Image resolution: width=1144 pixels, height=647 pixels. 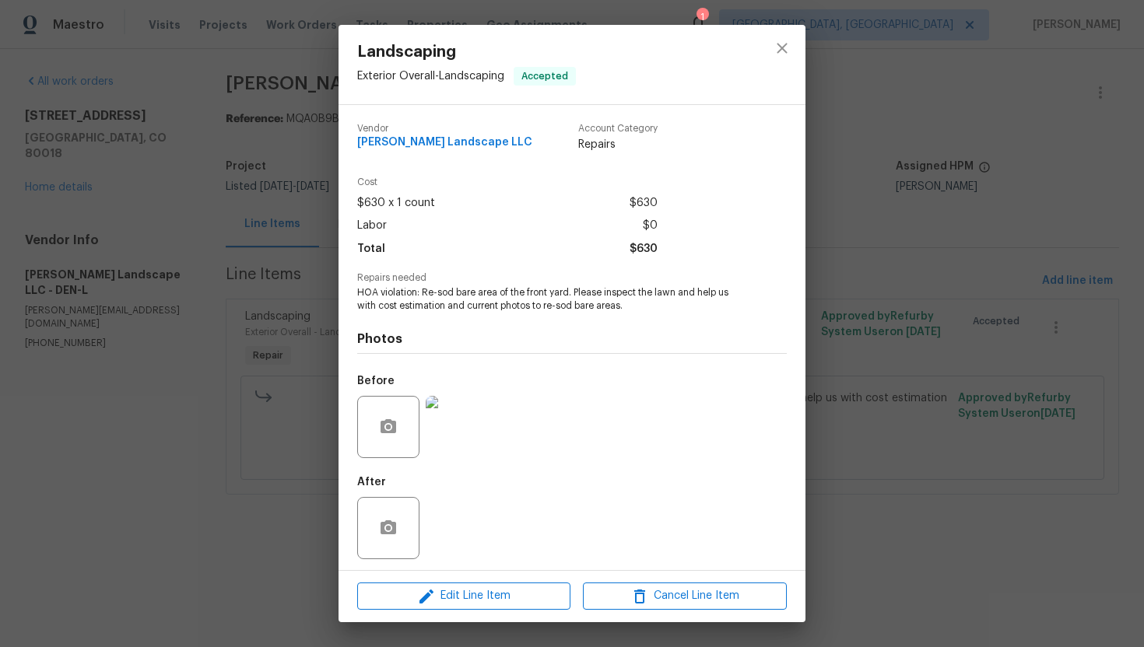 I want to click on span: Total, so click(x=371, y=249).